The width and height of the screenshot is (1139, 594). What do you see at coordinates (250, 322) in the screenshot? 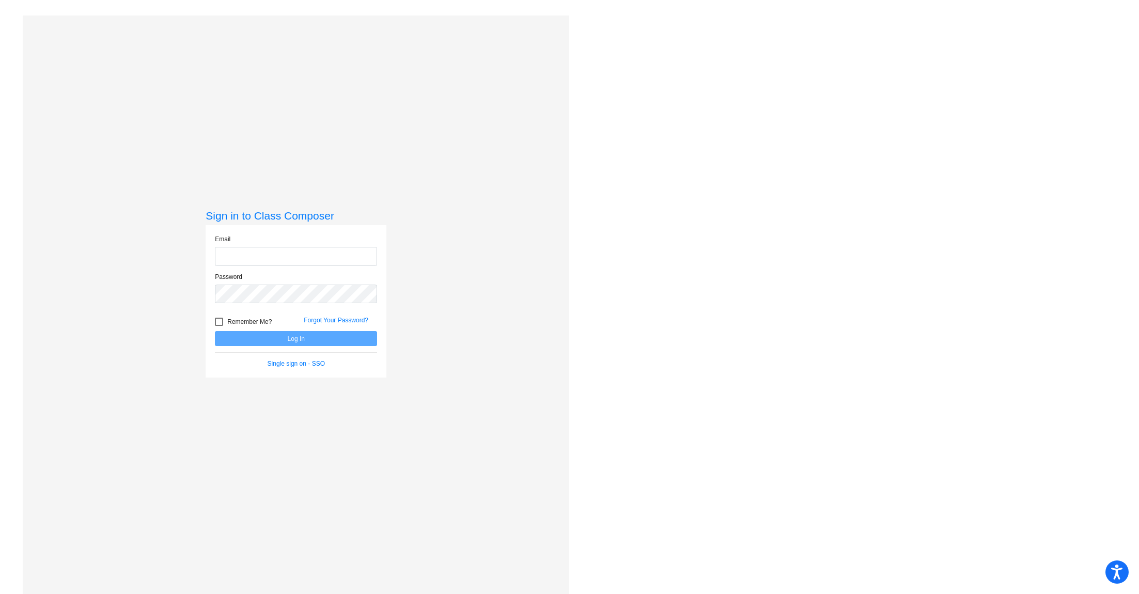
I see `span: Remember Me?` at bounding box center [250, 322].